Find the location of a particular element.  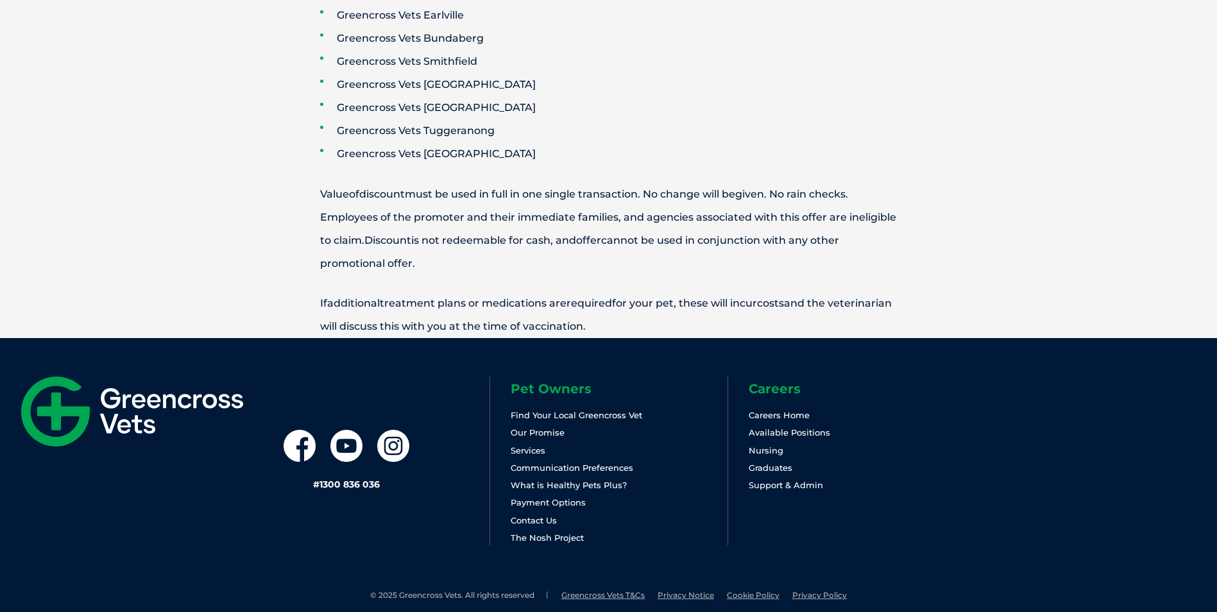

a: Available Positions is located at coordinates (789, 432).